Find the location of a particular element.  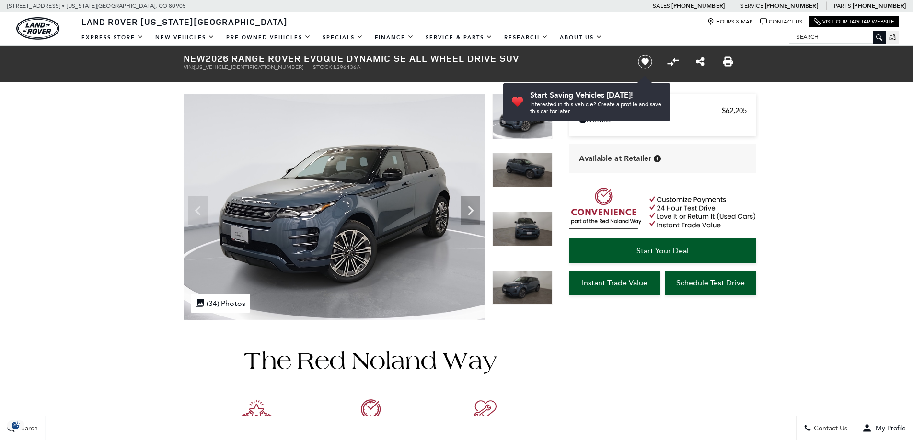

a: Print this New 2026 Range Rover Evoque Dynamic SE All Wheel Drive SUV is located at coordinates (728, 62).